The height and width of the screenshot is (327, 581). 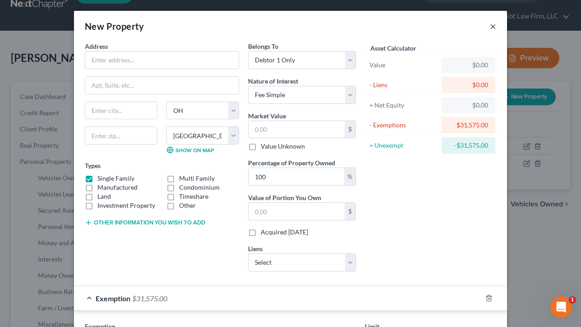 I want to click on label: Market Value, so click(x=267, y=115).